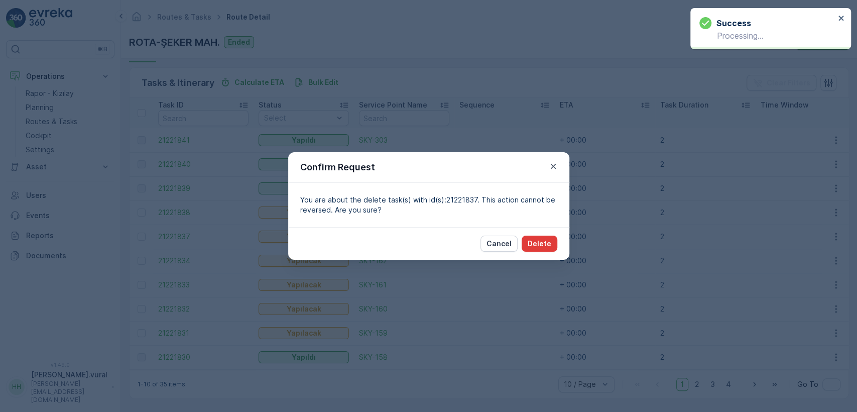 This screenshot has width=857, height=412. I want to click on p: Processing..., so click(767, 36).